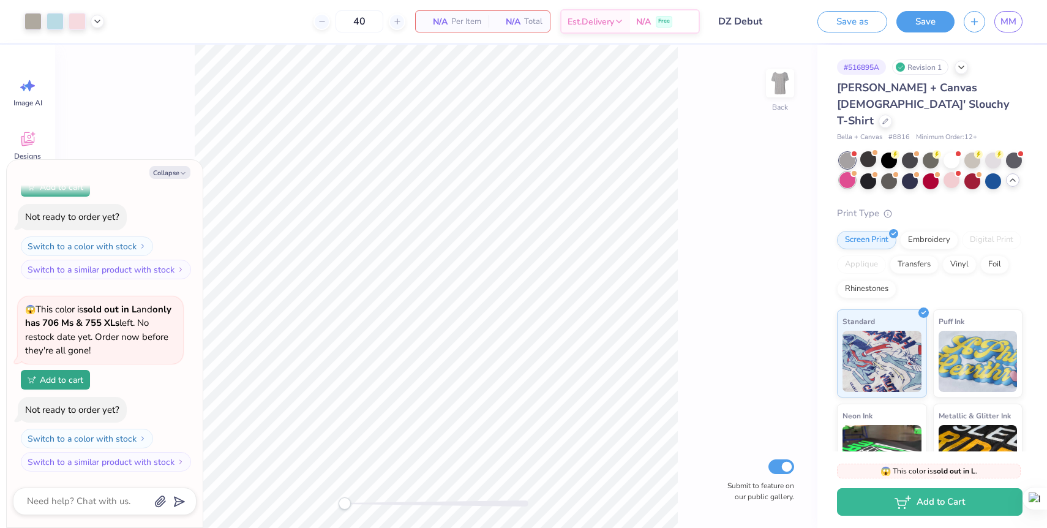  I want to click on span: This color is and left. No restock date yet. Order now before they're all gone!, so click(98, 330).